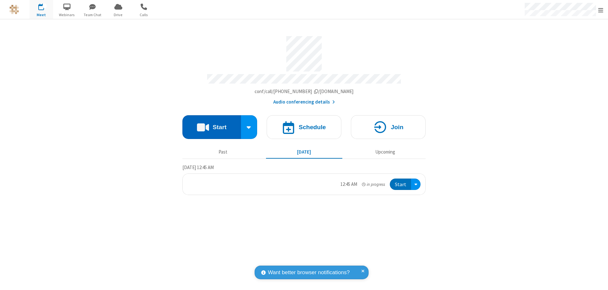 Image resolution: width=608 pixels, height=290 pixels. I want to click on img: QA Selenium DO NOT DELETE OR CHANGE, so click(14, 10).